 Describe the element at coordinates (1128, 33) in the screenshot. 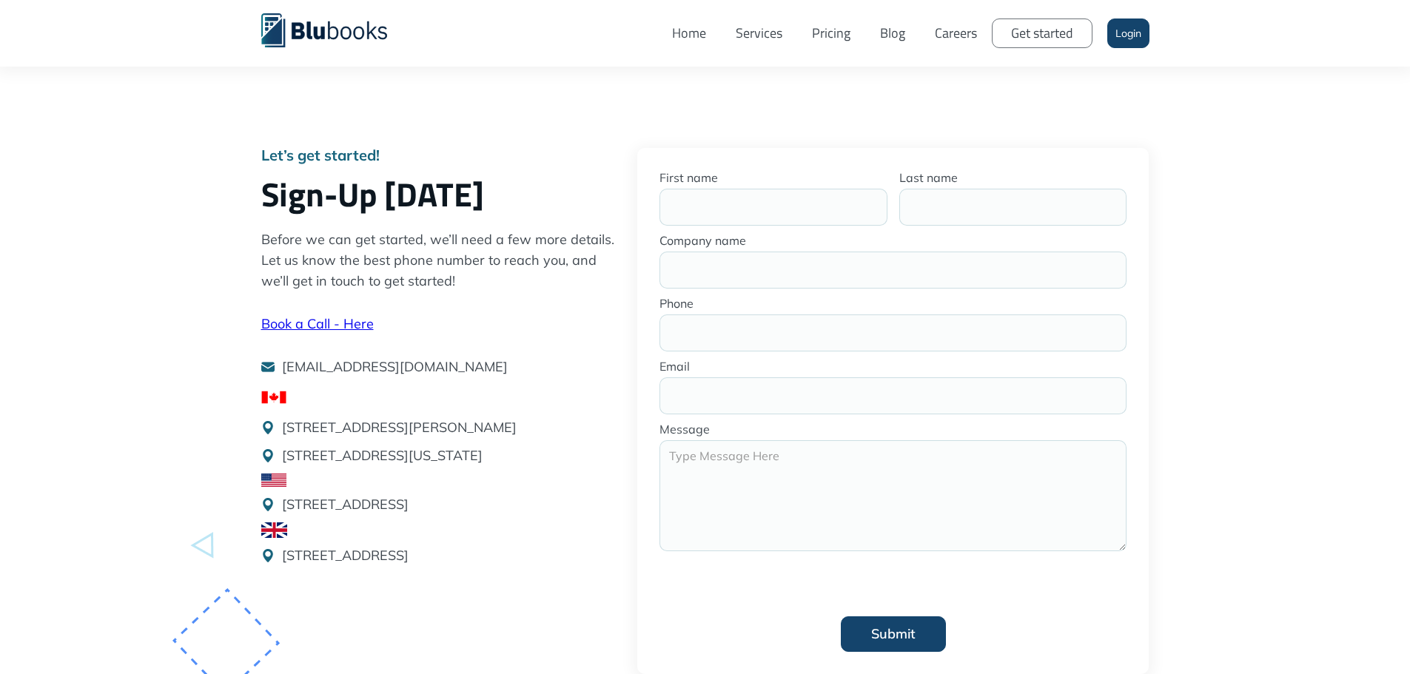

I see `a: Login` at that location.